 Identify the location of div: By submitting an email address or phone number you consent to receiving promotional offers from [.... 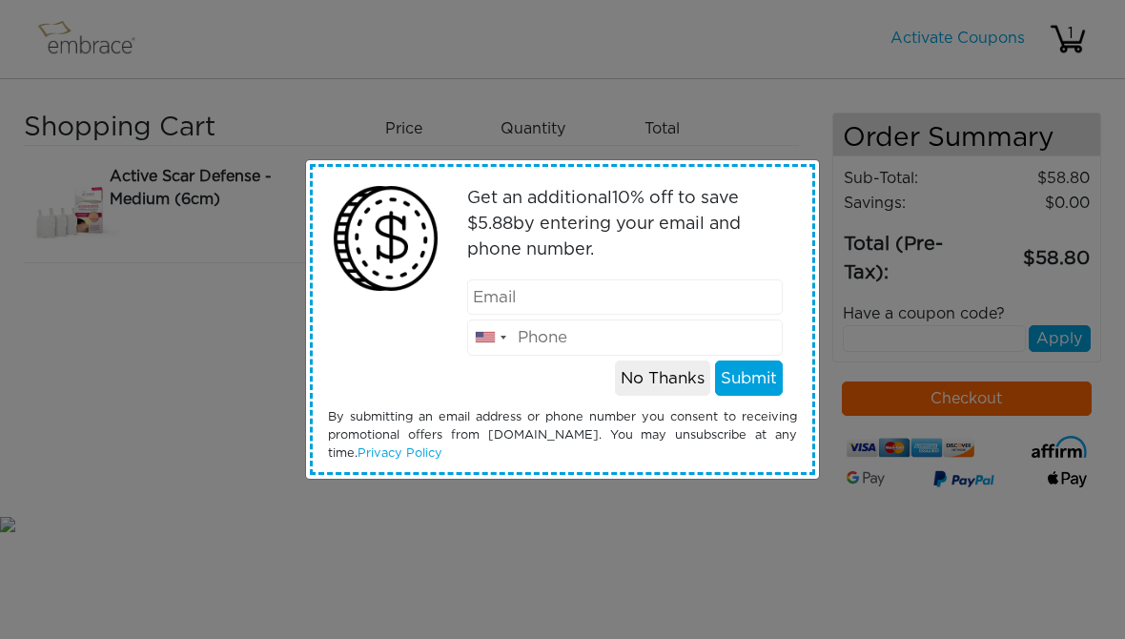
(563, 436).